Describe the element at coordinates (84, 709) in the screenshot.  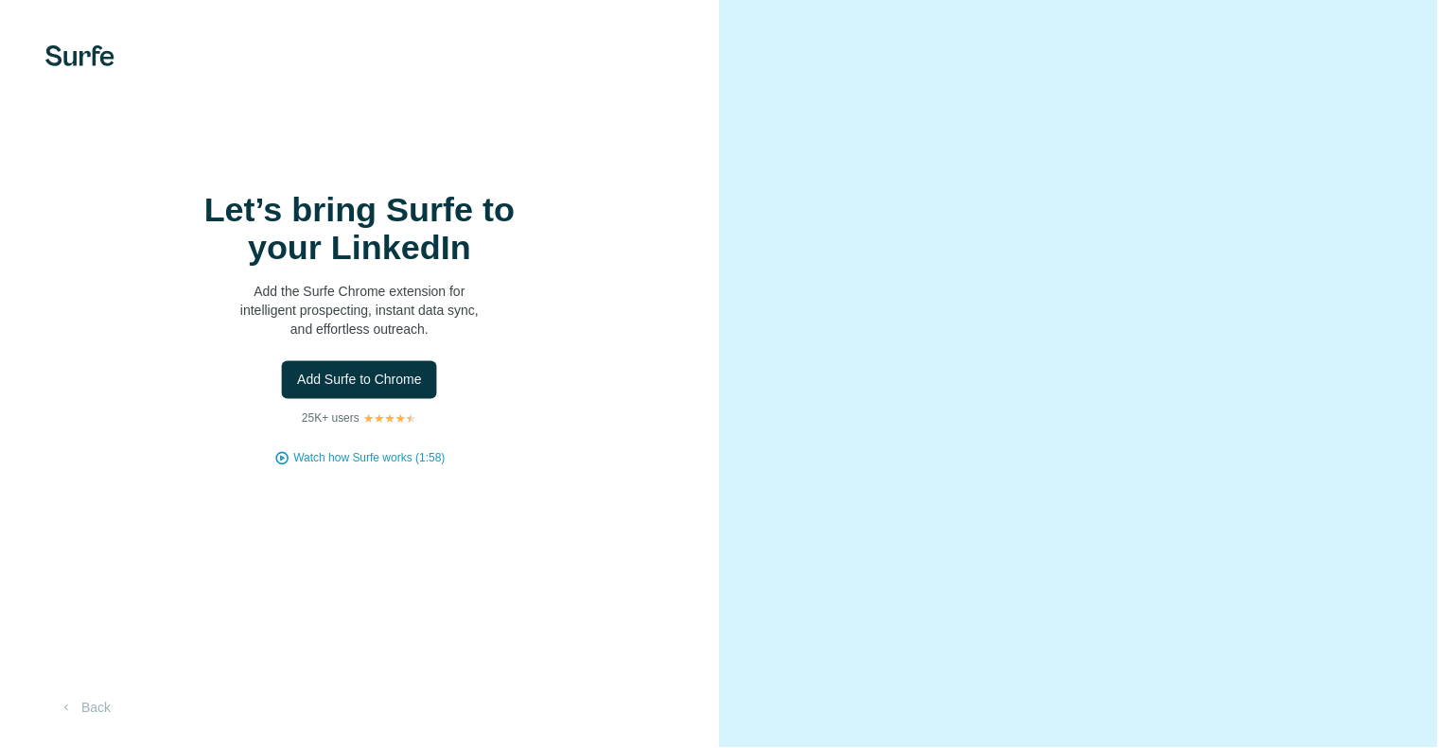
I see `button: Back` at that location.